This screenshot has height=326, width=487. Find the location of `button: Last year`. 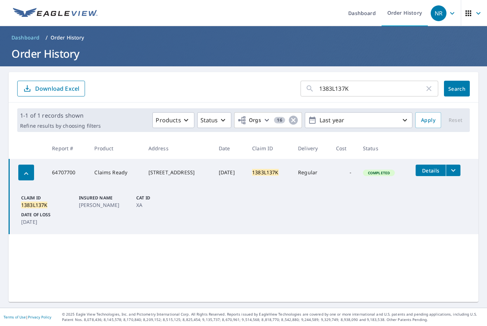

button: Last year is located at coordinates (359, 120).